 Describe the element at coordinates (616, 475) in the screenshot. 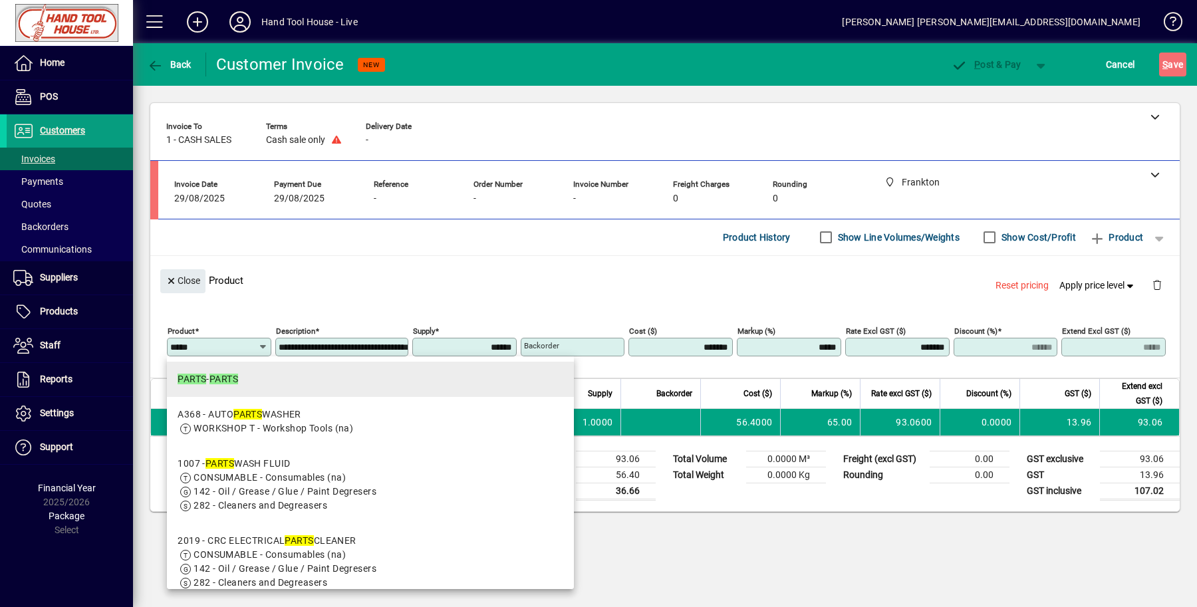

I see `td: 56.40` at that location.